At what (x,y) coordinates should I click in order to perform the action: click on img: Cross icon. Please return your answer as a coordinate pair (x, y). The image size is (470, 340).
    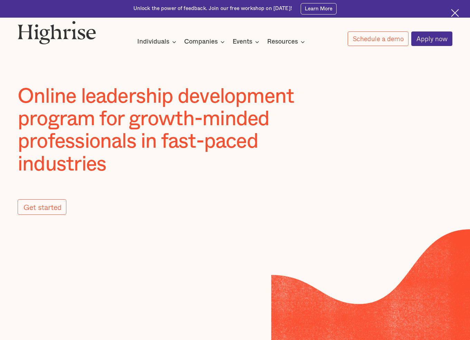
    Looking at the image, I should click on (455, 13).